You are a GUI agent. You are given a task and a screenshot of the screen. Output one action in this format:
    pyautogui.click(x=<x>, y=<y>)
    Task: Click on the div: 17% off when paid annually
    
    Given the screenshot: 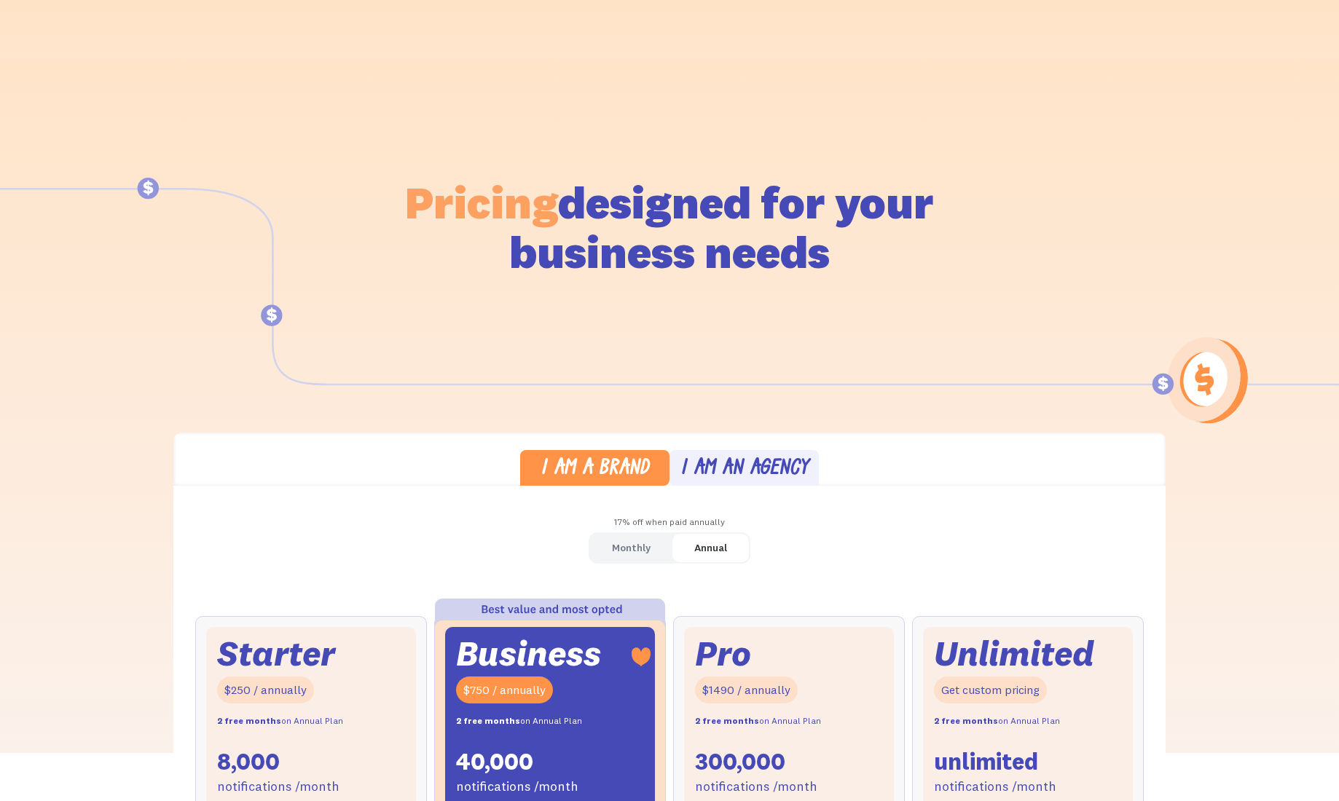 What is the action you would take?
    pyautogui.click(x=669, y=522)
    